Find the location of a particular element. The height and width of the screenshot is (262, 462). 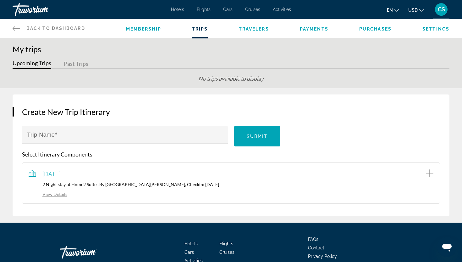

a: Activities is located at coordinates (282, 9).